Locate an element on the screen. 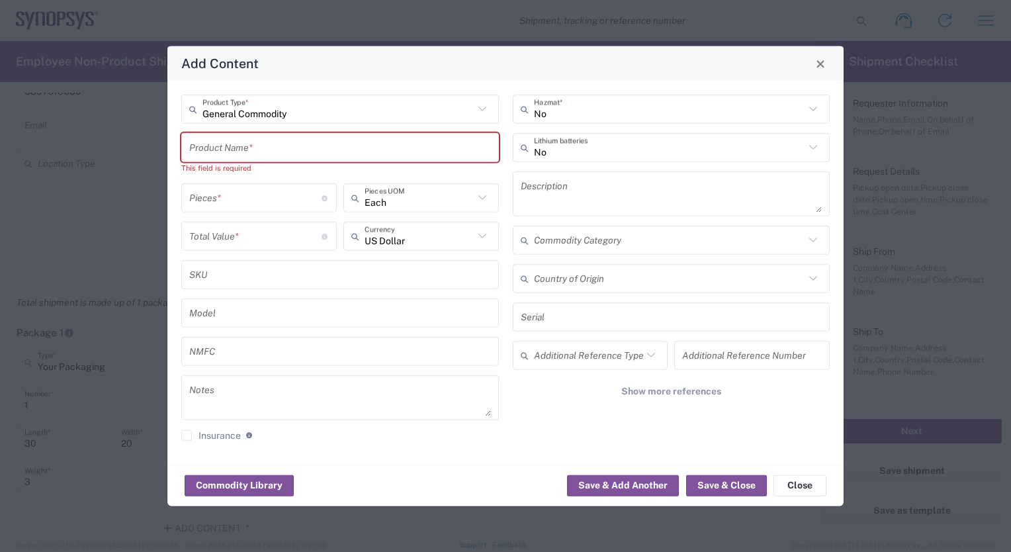  label: Insurance is located at coordinates (211, 435).